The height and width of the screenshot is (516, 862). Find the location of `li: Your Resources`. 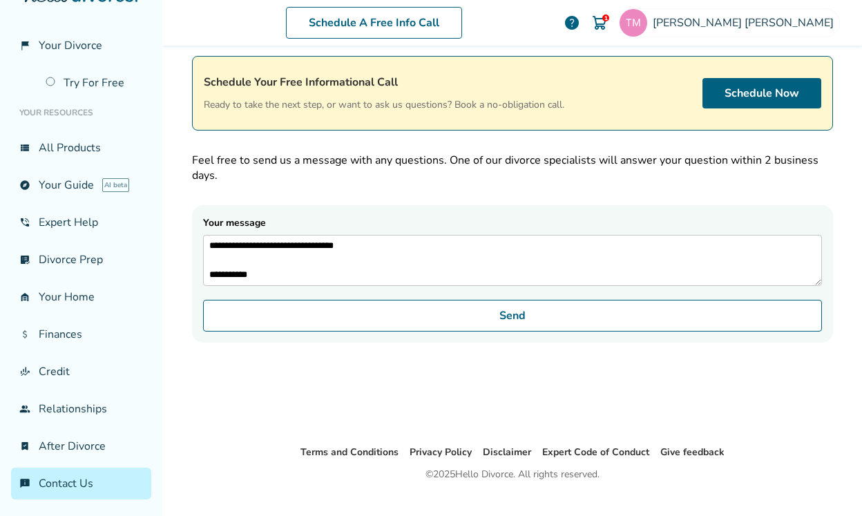

li: Your Resources is located at coordinates (81, 113).